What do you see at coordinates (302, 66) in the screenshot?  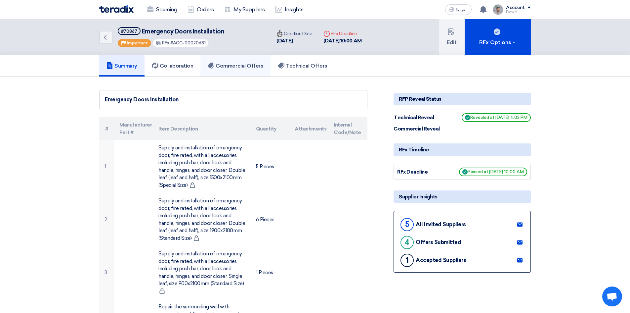 I see `a: Technical Offers` at bounding box center [302, 66].